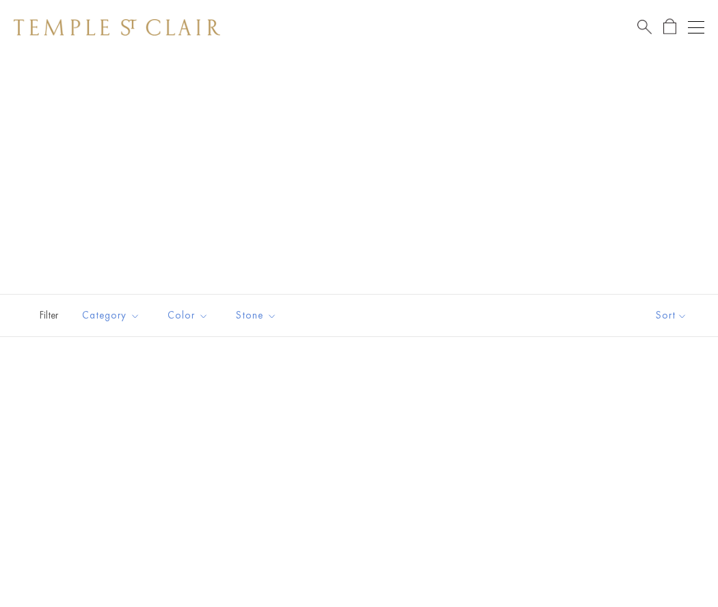  What do you see at coordinates (671, 315) in the screenshot?
I see `button: Show sort by` at bounding box center [671, 315].